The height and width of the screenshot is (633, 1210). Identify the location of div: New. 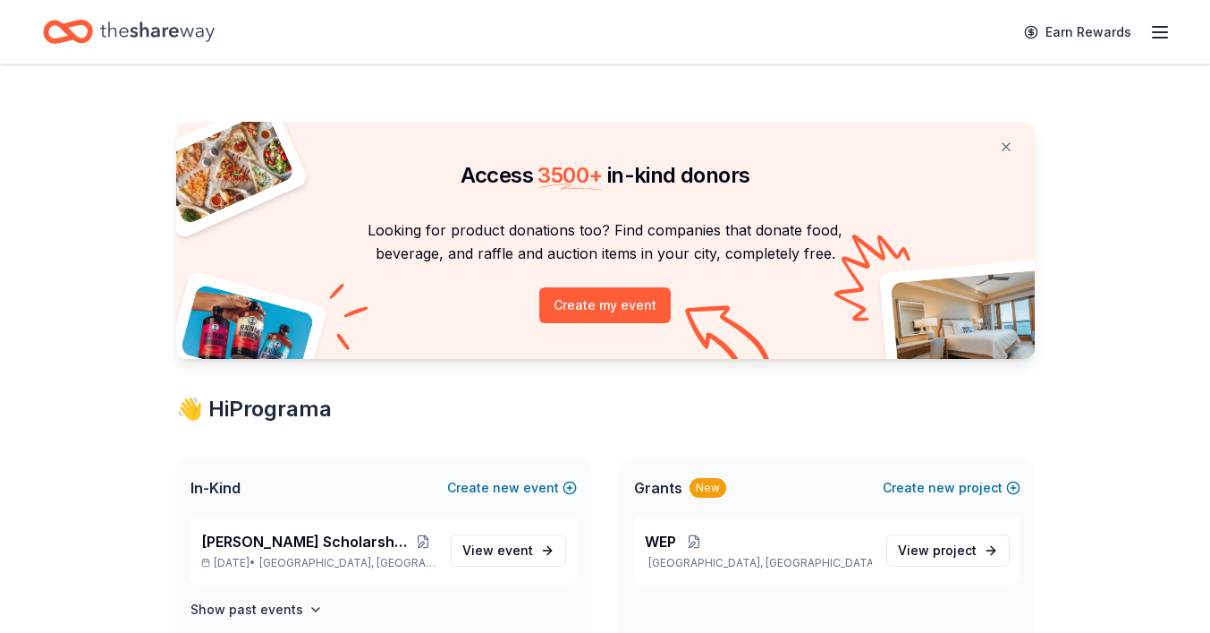
(708, 488).